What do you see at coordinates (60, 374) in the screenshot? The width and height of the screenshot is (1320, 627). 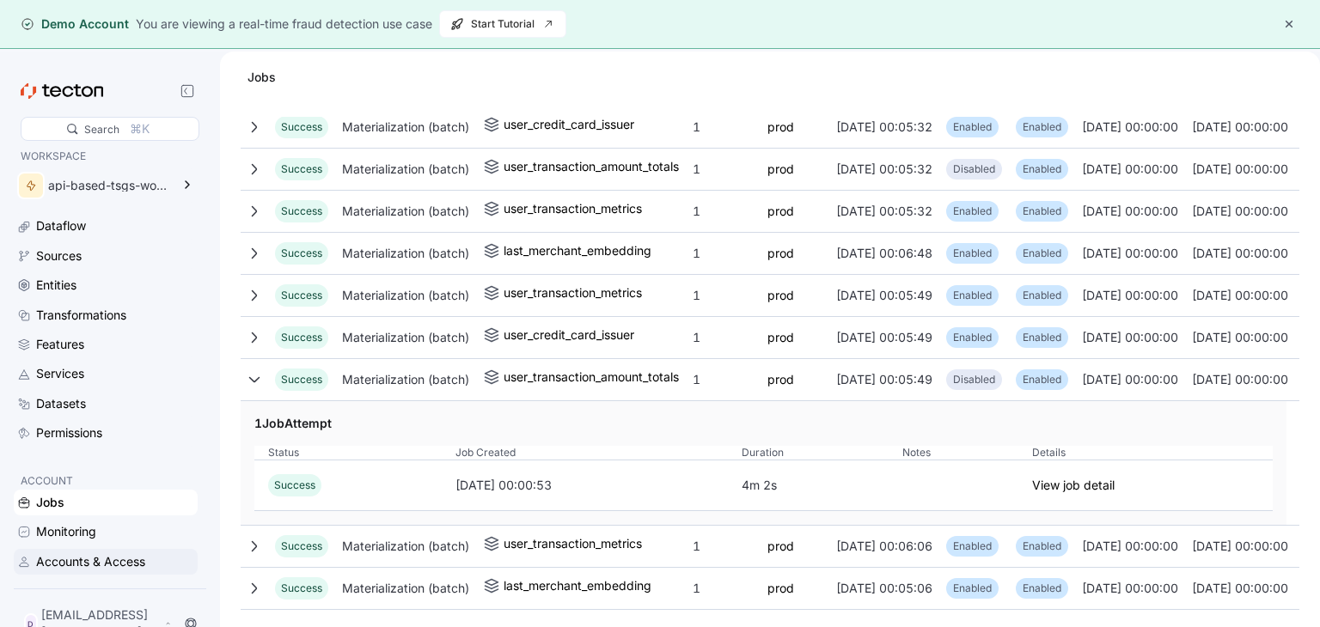 I see `div: Services` at bounding box center [60, 374].